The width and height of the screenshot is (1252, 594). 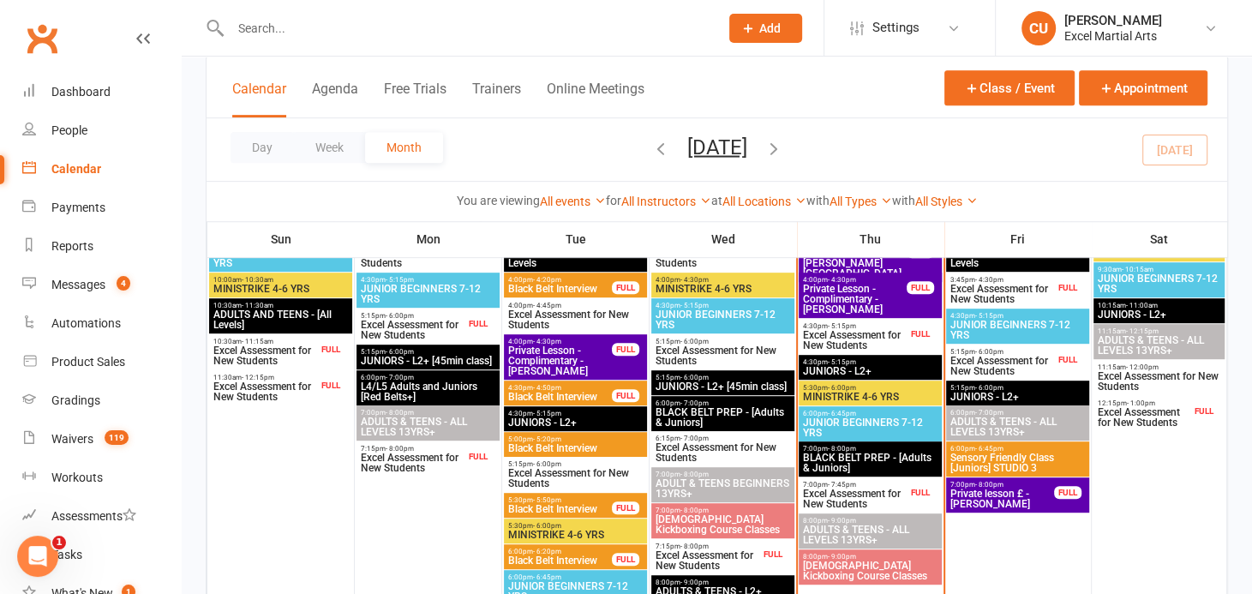 What do you see at coordinates (77, 477) in the screenshot?
I see `div: Workouts` at bounding box center [77, 477].